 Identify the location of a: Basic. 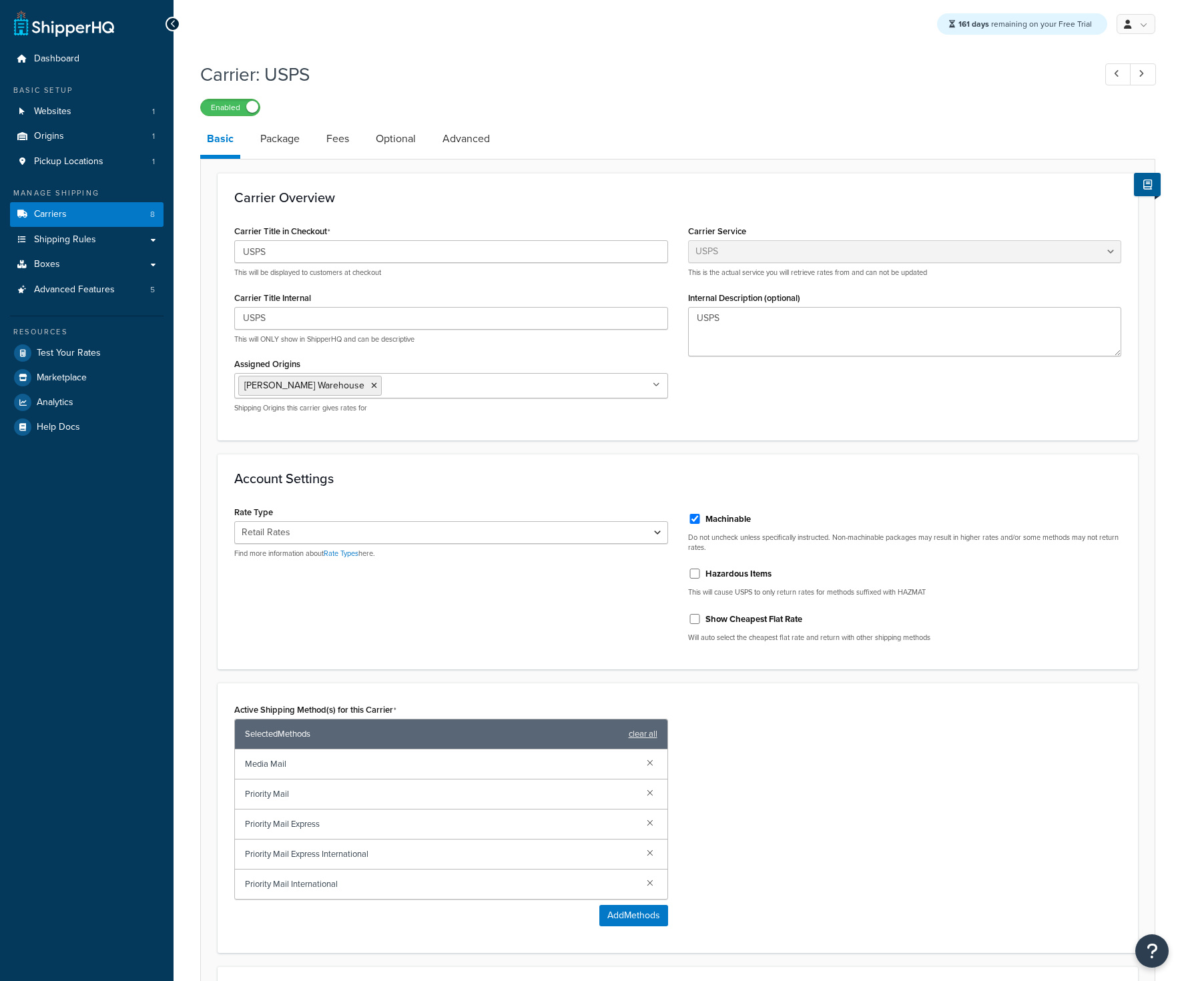
(220, 141).